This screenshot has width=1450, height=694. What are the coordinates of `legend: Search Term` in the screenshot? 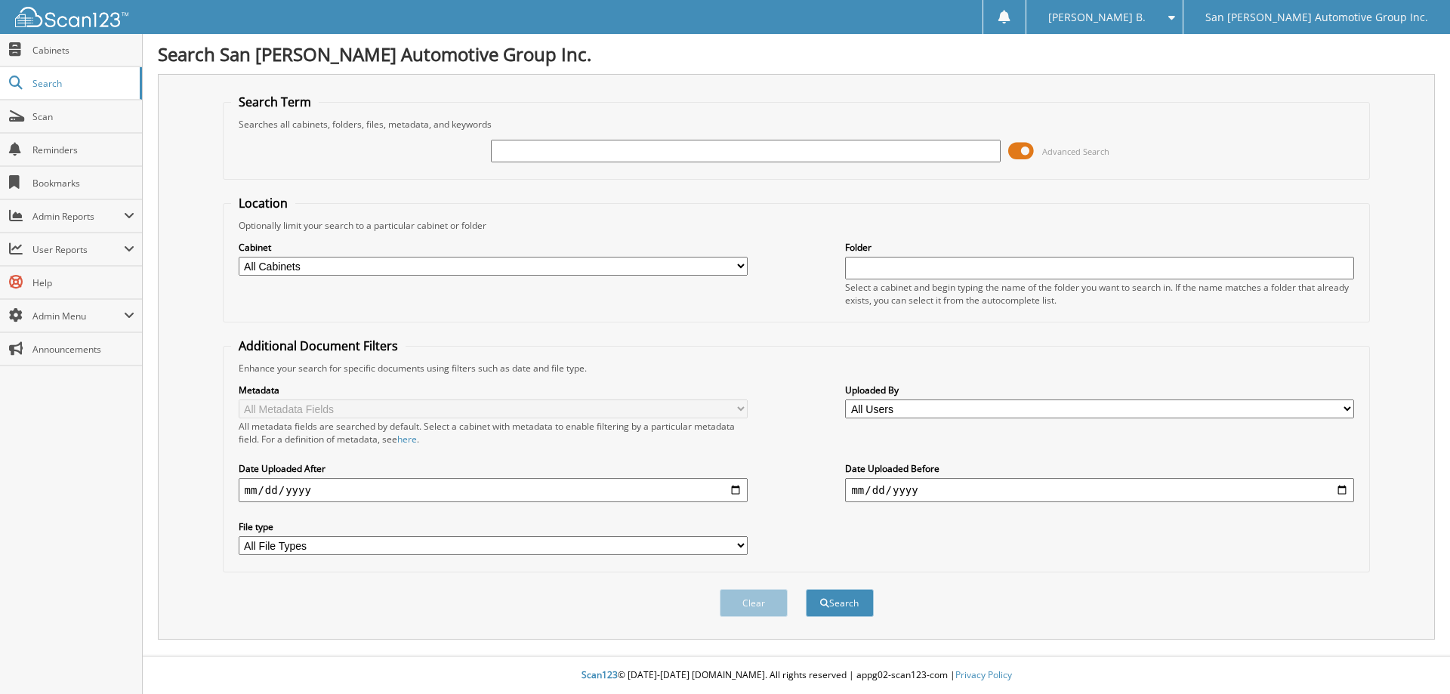 It's located at (275, 102).